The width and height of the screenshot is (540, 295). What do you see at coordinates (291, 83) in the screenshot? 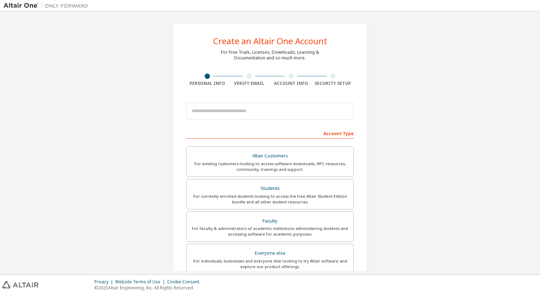
I see `div: Account Info` at bounding box center [291, 83].